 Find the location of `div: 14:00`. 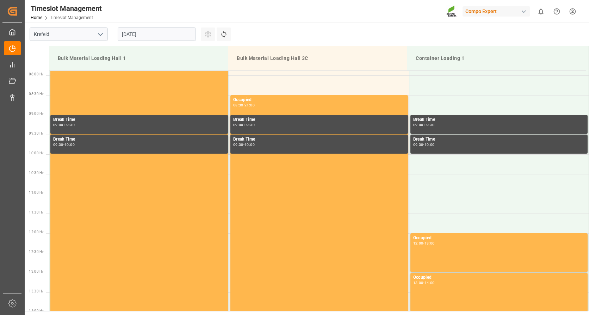

div: 14:00 is located at coordinates (429, 283).